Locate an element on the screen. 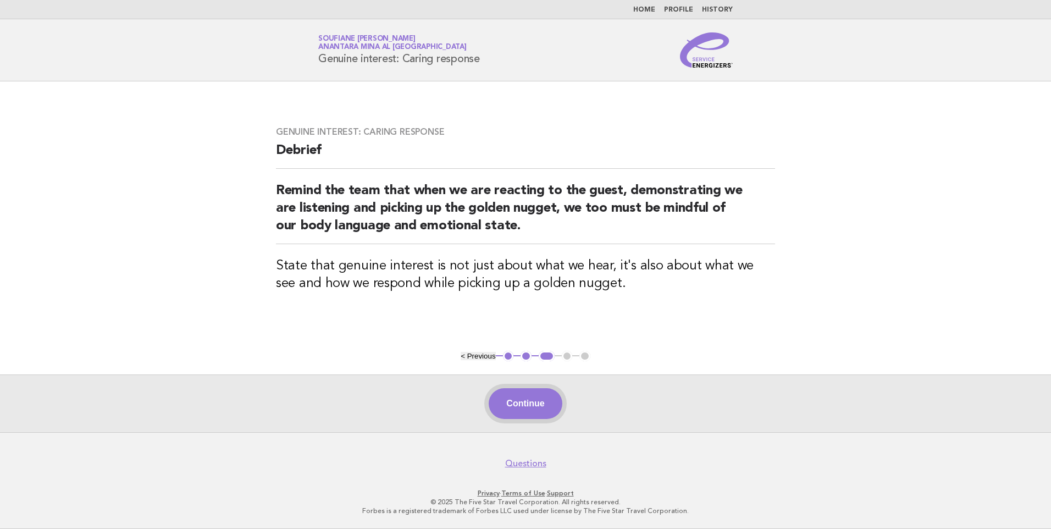 This screenshot has width=1051, height=529. h3: Genuine interest: Caring response is located at coordinates (526, 132).